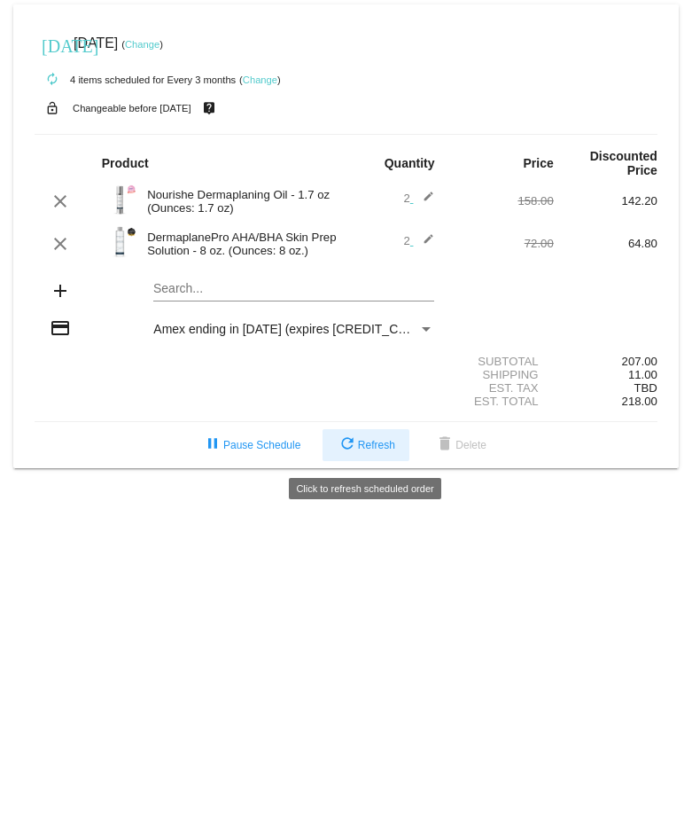 The image size is (692, 830). What do you see at coordinates (366, 445) in the screenshot?
I see `button: Refresh` at bounding box center [366, 445].